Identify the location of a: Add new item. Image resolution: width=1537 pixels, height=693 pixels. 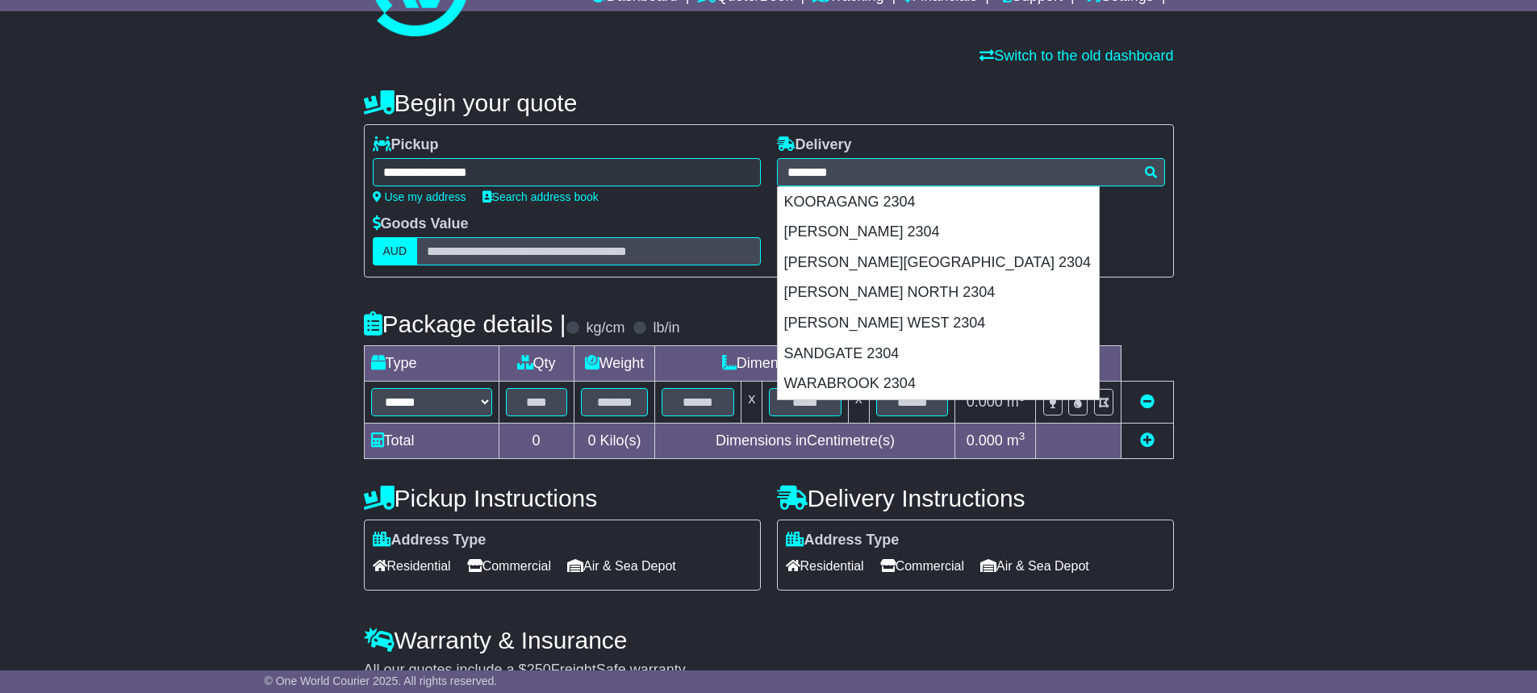
(1147, 441).